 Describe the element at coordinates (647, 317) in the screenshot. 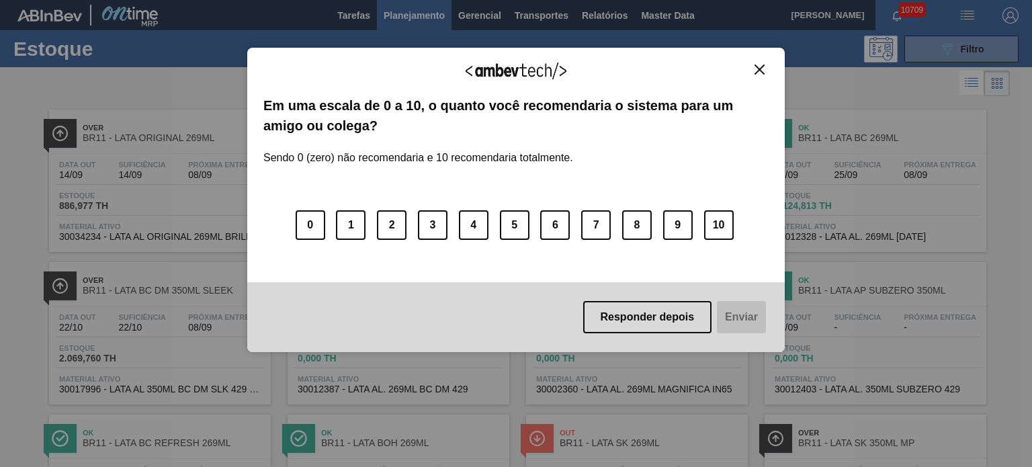

I see `button: Responder depois` at that location.